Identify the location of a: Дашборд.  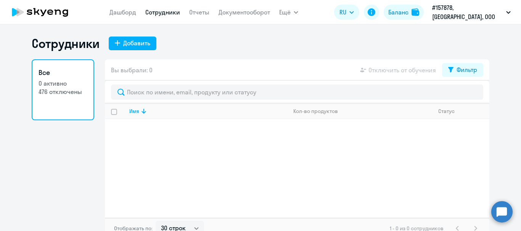
(123, 12).